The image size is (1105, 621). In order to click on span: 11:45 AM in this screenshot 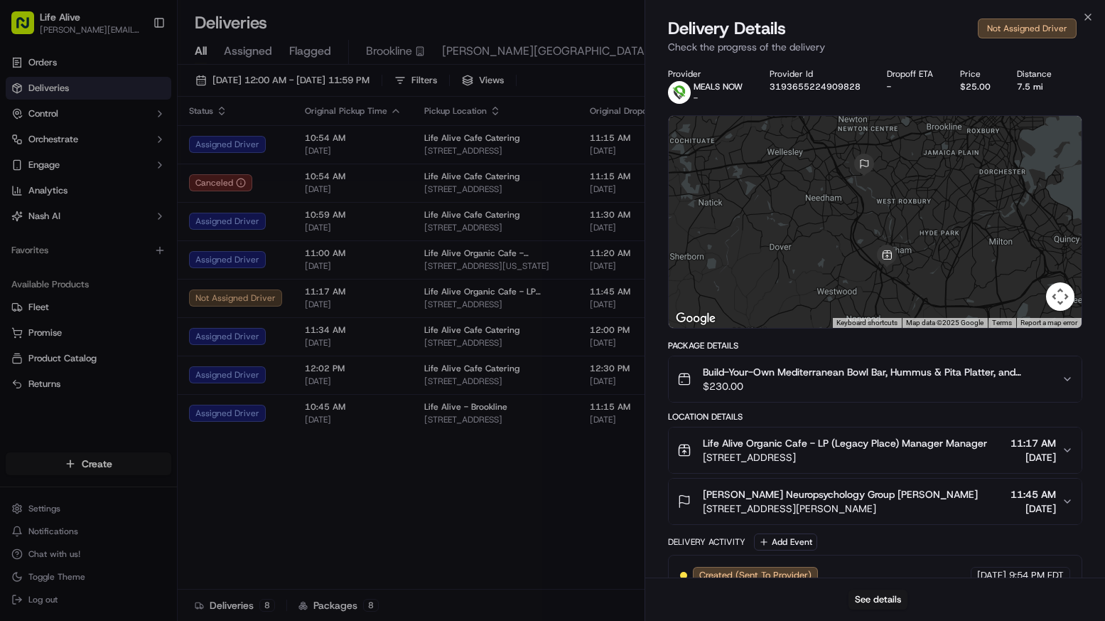, I will do `click(1034, 494)`.